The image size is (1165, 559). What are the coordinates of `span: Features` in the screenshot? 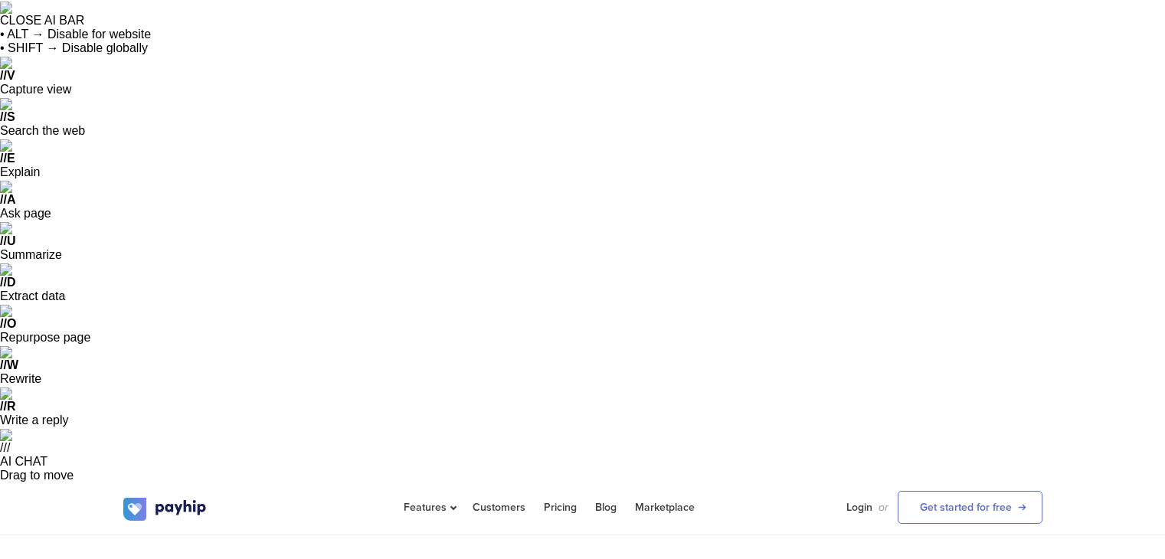 It's located at (429, 507).